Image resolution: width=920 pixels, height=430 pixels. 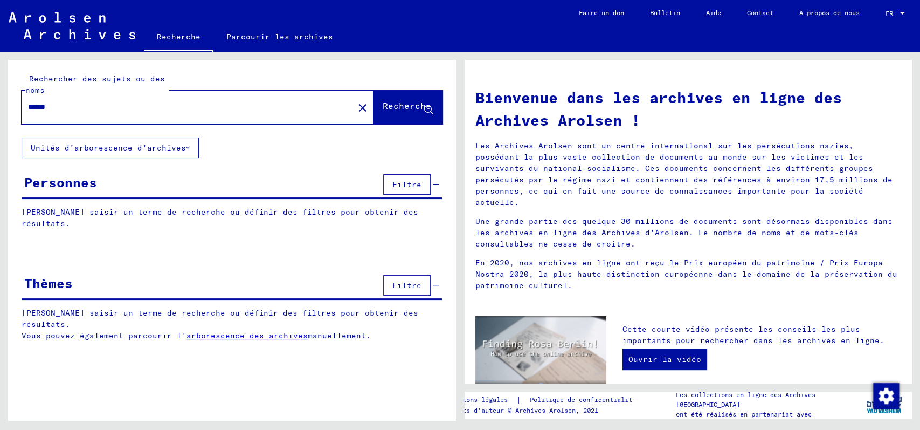 I want to click on font: Aide, so click(x=714, y=12).